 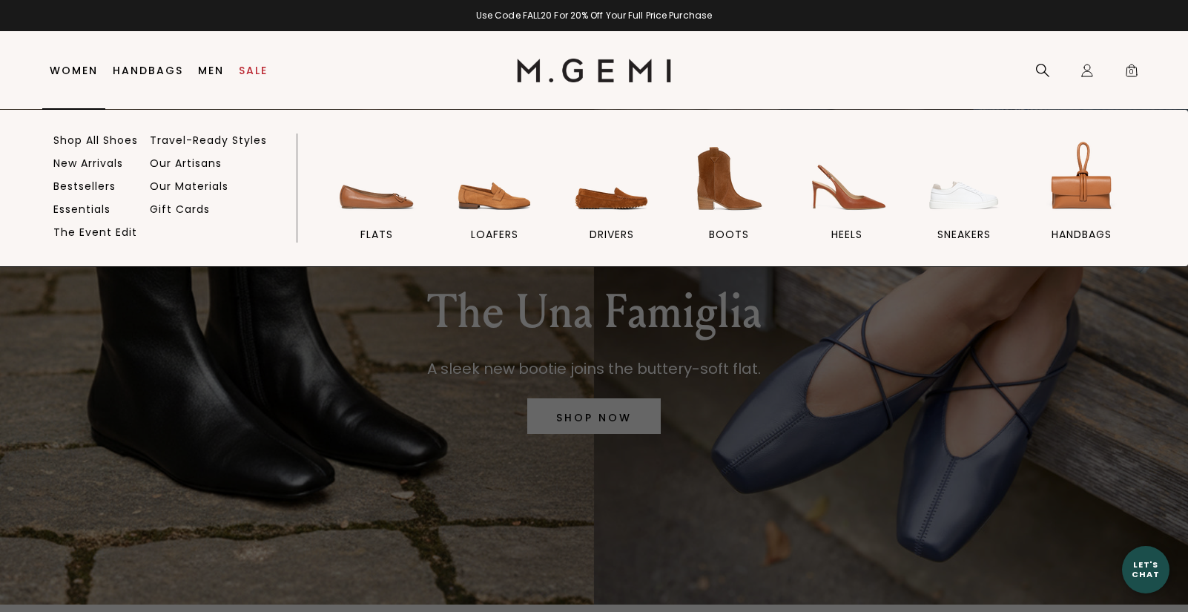 I want to click on a: Gift Cards, so click(x=179, y=209).